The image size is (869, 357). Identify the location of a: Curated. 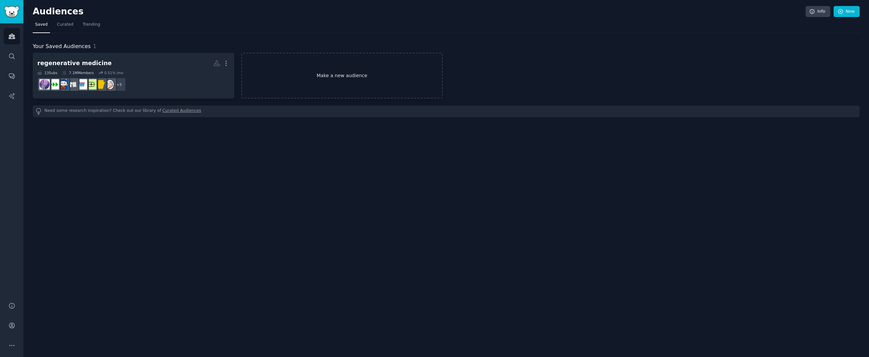
(65, 26).